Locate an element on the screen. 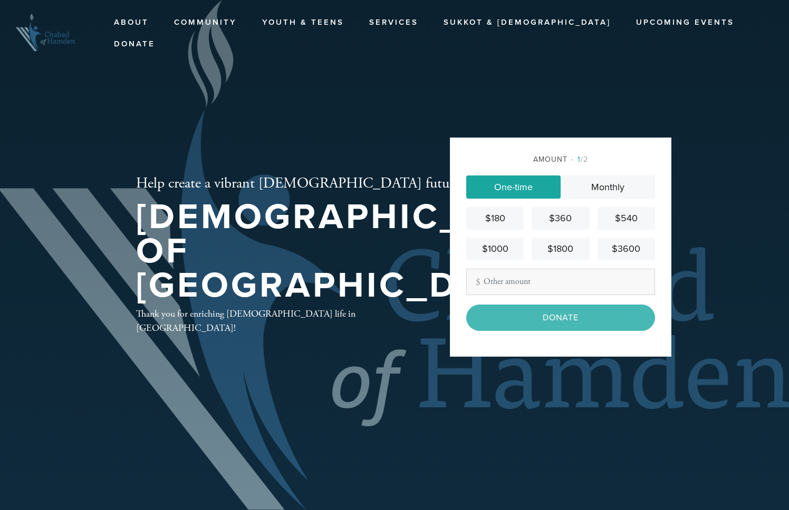 The image size is (789, 510). a: Donate is located at coordinates (134, 44).